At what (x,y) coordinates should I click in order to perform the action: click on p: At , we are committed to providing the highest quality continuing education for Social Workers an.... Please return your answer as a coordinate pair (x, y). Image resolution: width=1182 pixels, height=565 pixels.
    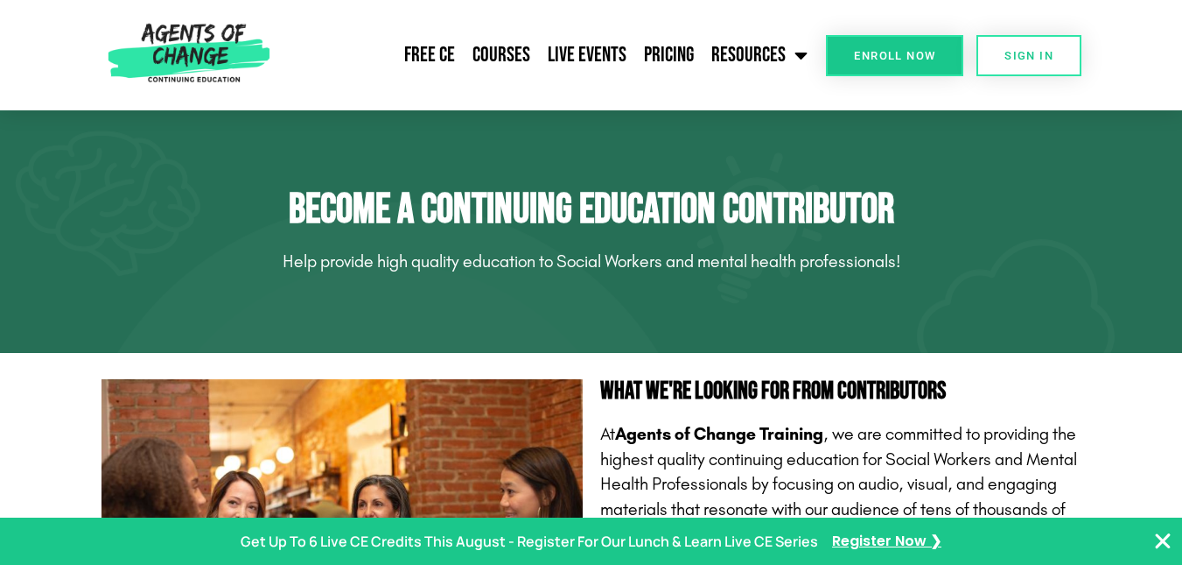
    Looking at the image, I should click on (841, 484).